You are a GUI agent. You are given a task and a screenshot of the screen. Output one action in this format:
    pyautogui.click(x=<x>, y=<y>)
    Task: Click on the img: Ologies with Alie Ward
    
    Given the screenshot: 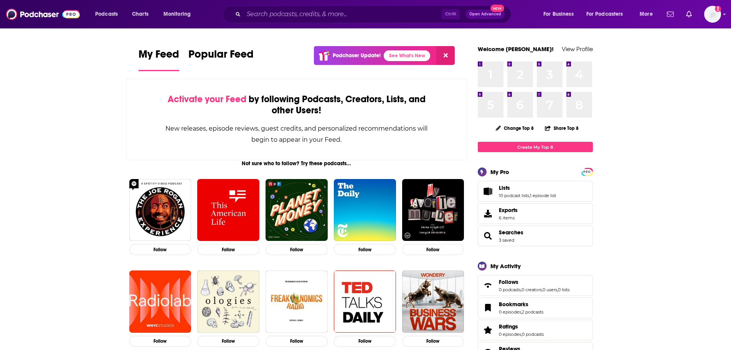 What is the action you would take?
    pyautogui.click(x=228, y=301)
    